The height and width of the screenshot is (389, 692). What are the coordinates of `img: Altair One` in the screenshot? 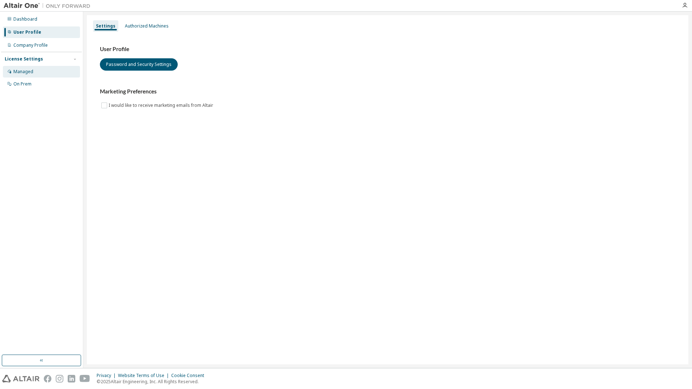 It's located at (49, 6).